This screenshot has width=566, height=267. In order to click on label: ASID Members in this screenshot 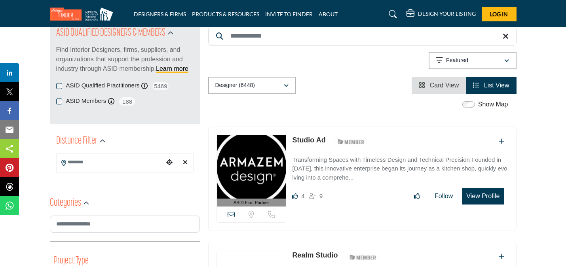, I will do `click(86, 101)`.